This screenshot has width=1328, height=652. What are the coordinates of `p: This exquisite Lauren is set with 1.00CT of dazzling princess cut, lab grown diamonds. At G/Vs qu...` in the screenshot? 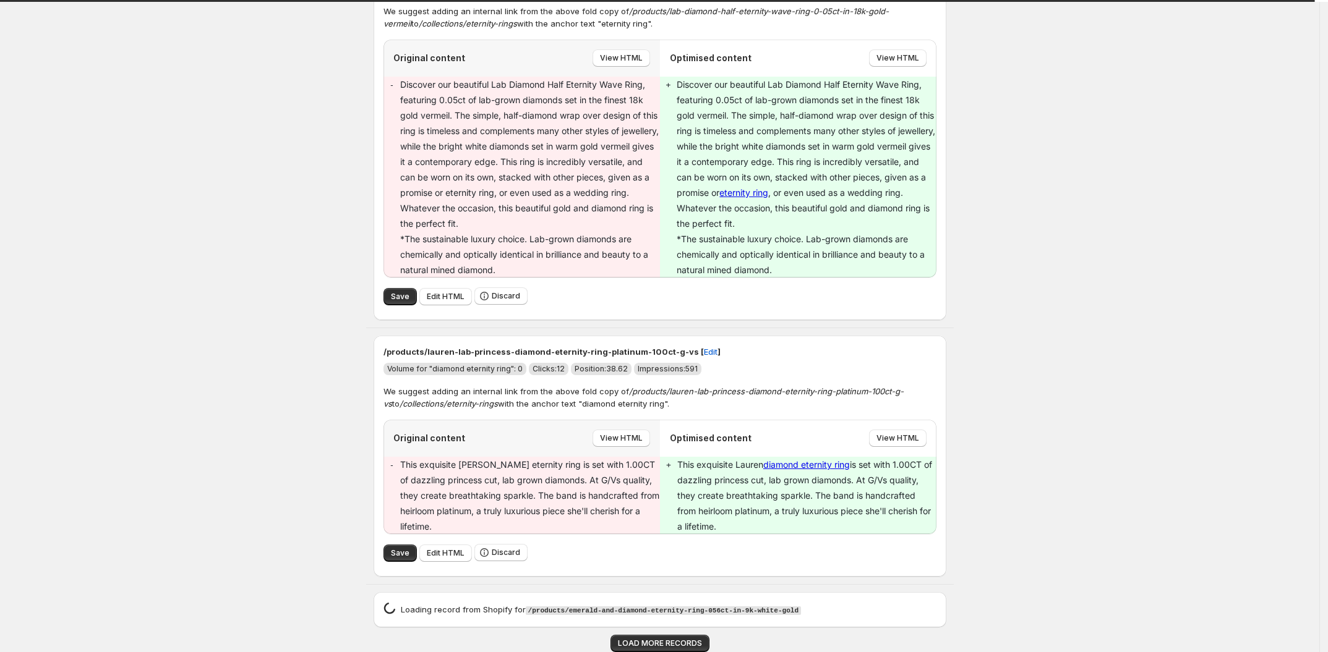 It's located at (806, 495).